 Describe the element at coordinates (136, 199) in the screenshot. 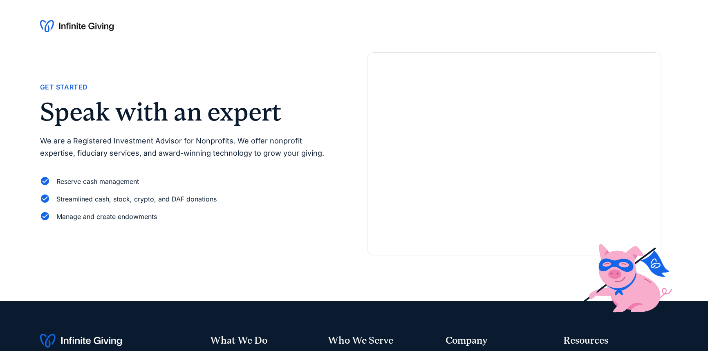

I see `div: Streamlined cash, stock, crypto, and DAF donations` at that location.